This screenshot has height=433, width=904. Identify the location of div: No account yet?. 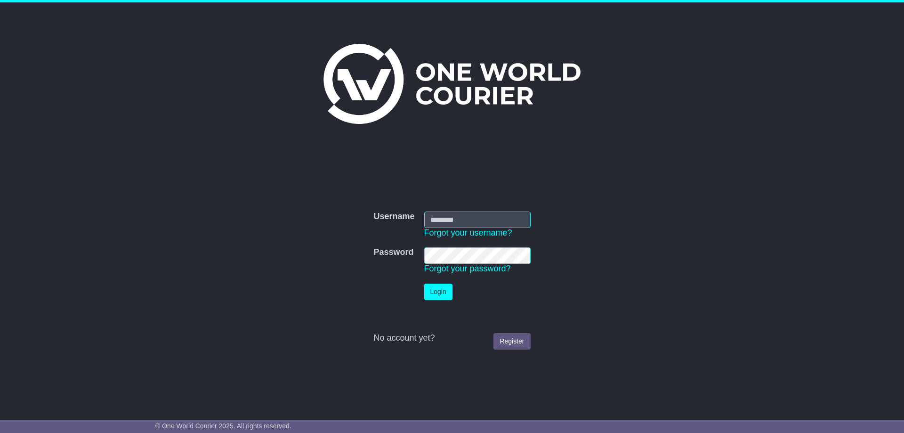
(452, 338).